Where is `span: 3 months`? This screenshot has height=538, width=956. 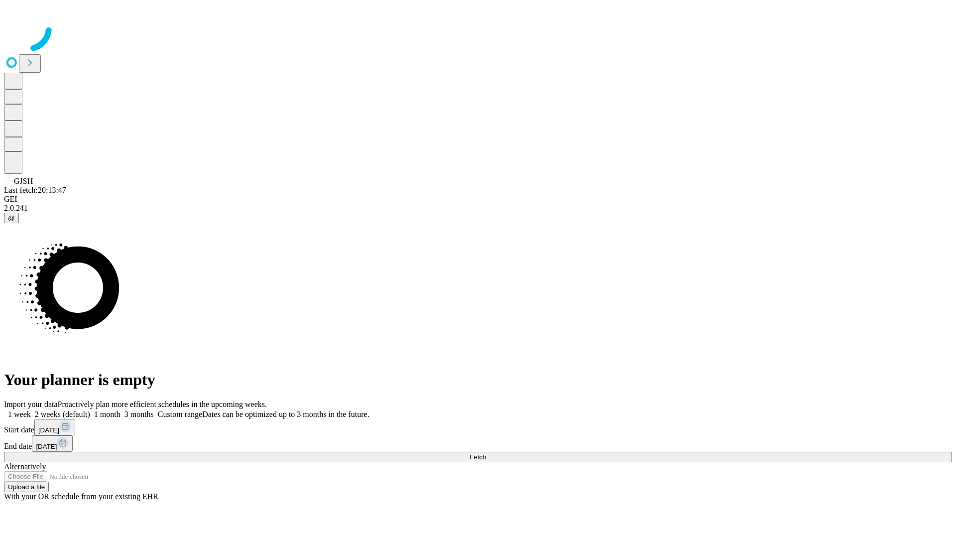 span: 3 months is located at coordinates (139, 414).